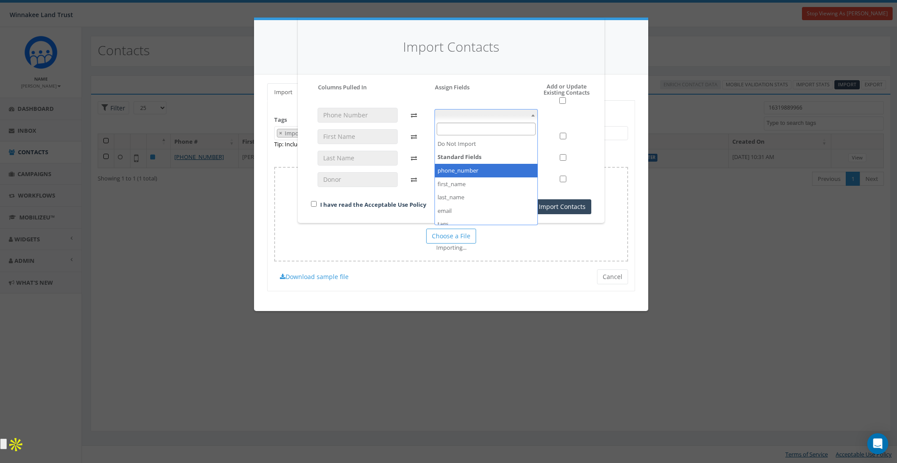  Describe the element at coordinates (357, 137) in the screenshot. I see `input: First Name` at that location.